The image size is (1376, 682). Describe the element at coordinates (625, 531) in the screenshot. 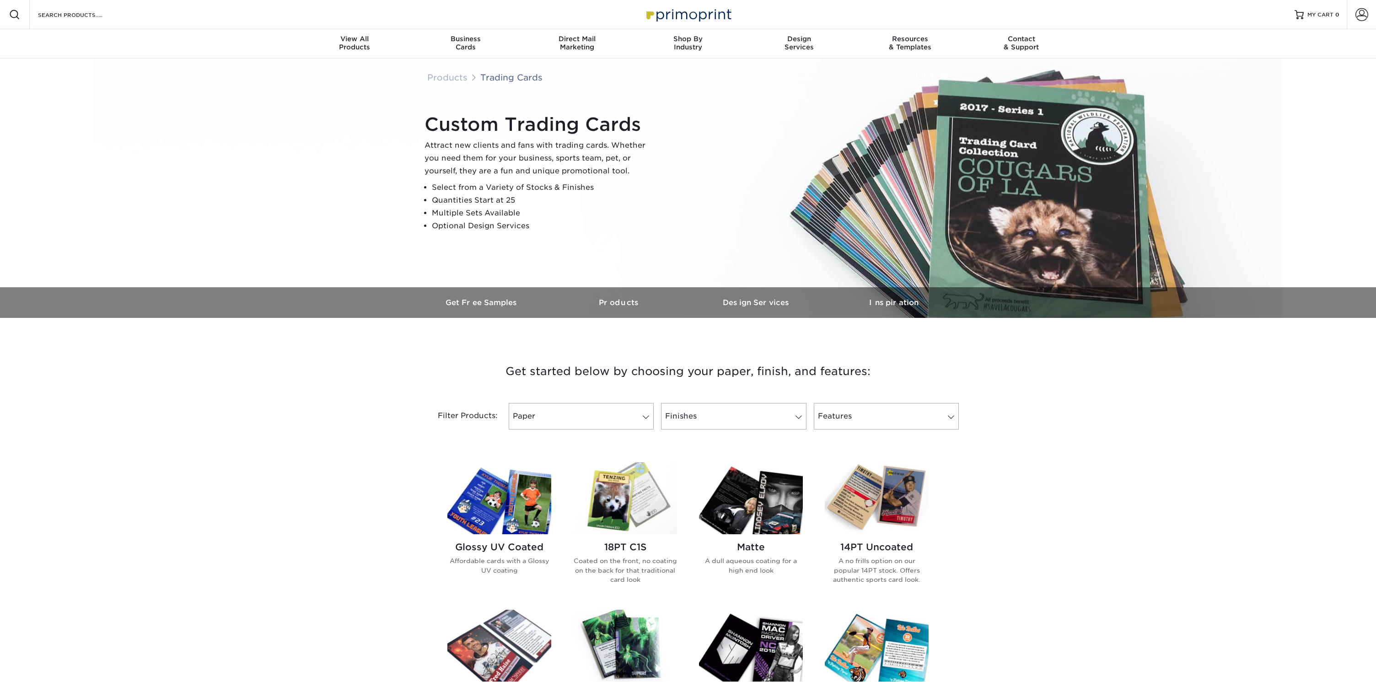

I see `a: 18PT C1S Trading Cards 18PT C1S Coated on the front, no coating on the back for that traditional ...` at that location.